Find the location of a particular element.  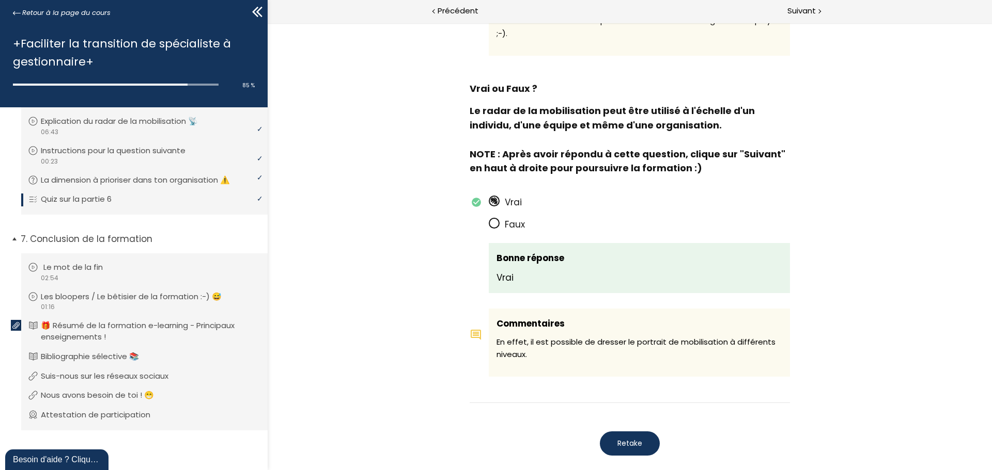

p: Explication du radar de la mobilisation 📡 is located at coordinates (127, 121).